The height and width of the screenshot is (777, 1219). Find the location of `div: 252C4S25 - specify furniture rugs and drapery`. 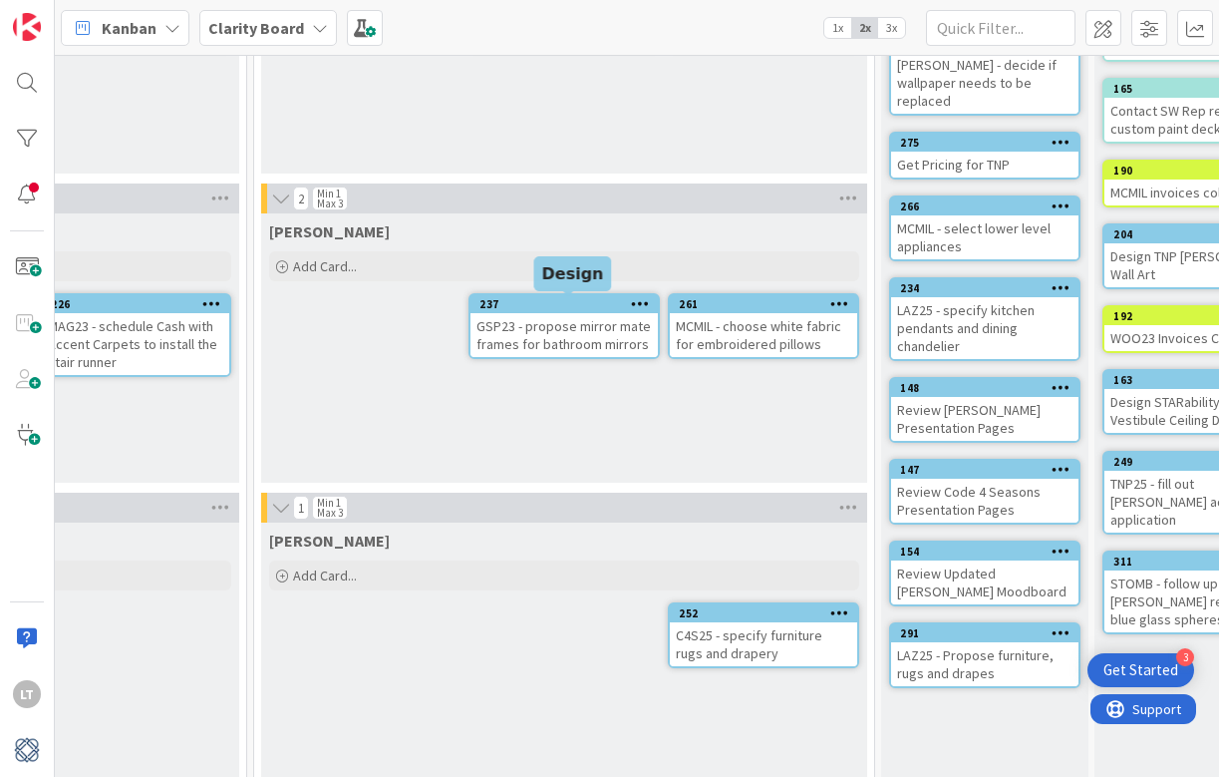

div: 252C4S25 - specify furniture rugs and drapery is located at coordinates (764, 635).